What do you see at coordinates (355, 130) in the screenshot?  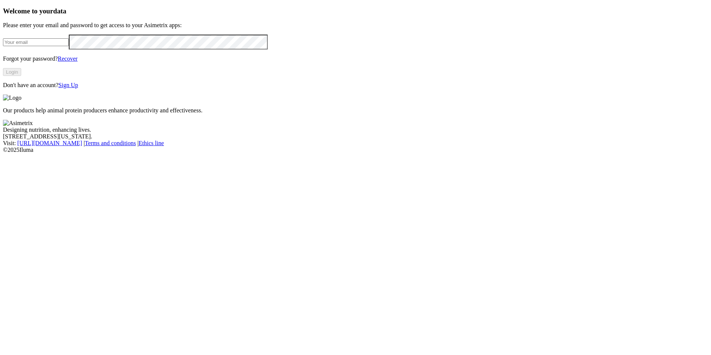 I see `div: Designing nutrition, enhancing lives.` at bounding box center [355, 130].